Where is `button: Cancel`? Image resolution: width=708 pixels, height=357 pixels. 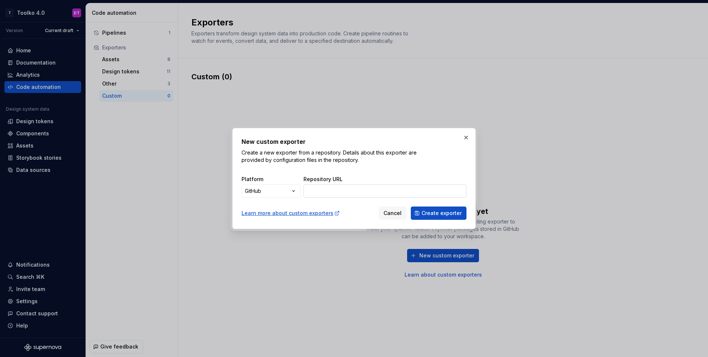 button: Cancel is located at coordinates (392, 213).